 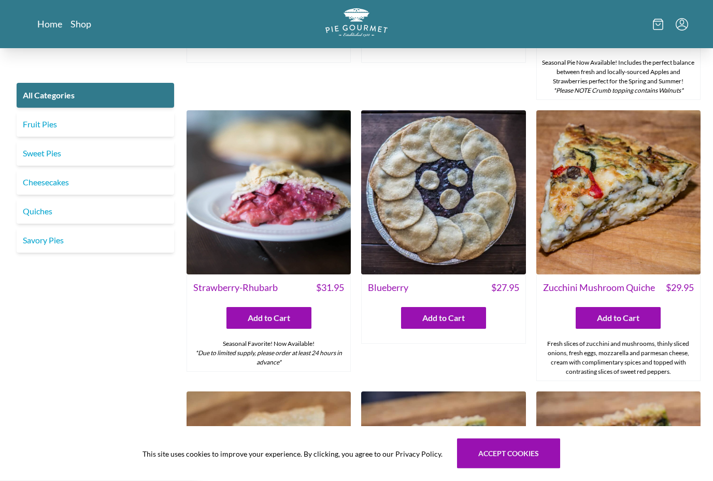 I want to click on button: Menu, so click(x=682, y=24).